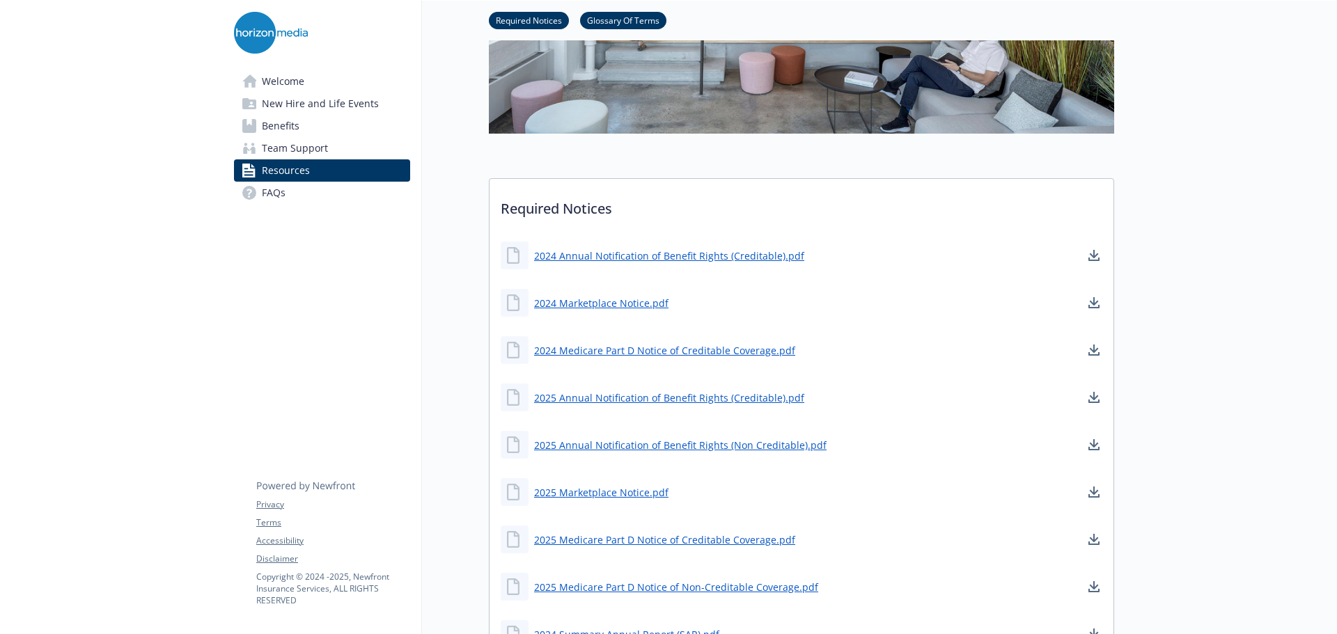 This screenshot has height=634, width=1337. What do you see at coordinates (322, 193) in the screenshot?
I see `a: FAQs` at bounding box center [322, 193].